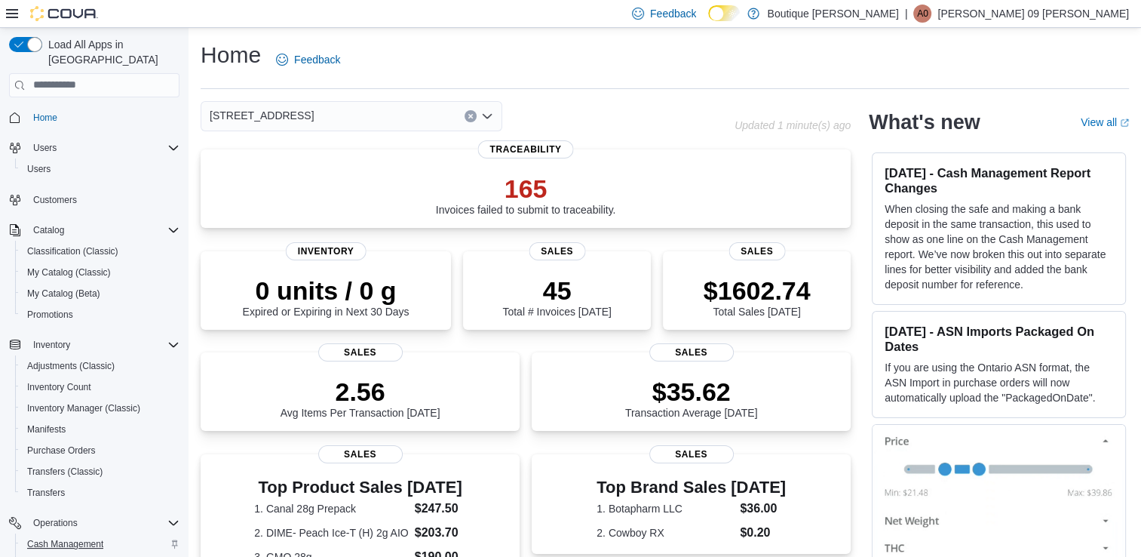 This screenshot has width=1141, height=557. I want to click on button: Promotions, so click(100, 315).